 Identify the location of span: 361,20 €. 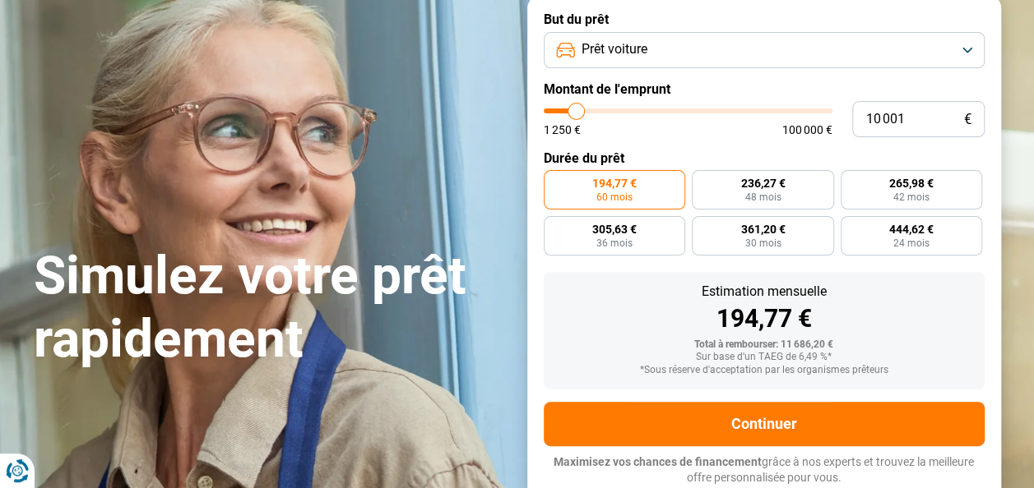
(762, 229).